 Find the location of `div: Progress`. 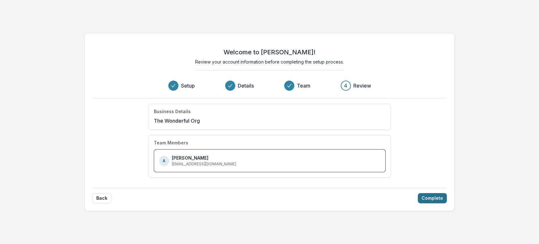

div: Progress is located at coordinates (270, 86).